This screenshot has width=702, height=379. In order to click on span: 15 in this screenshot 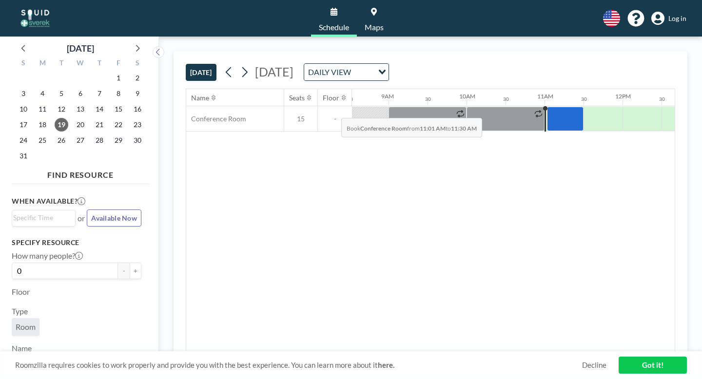, I will do `click(301, 119)`.